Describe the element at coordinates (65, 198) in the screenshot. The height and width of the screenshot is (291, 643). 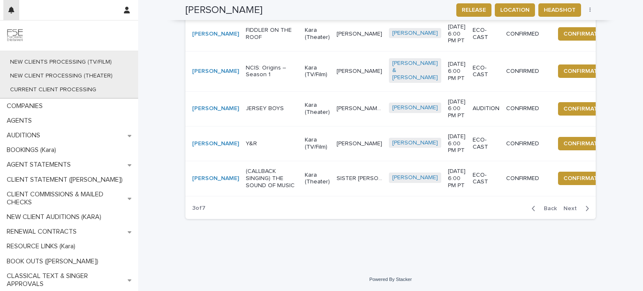
I see `p: CLIENT COMMISSIONS & MAILED CHECKS` at that location.